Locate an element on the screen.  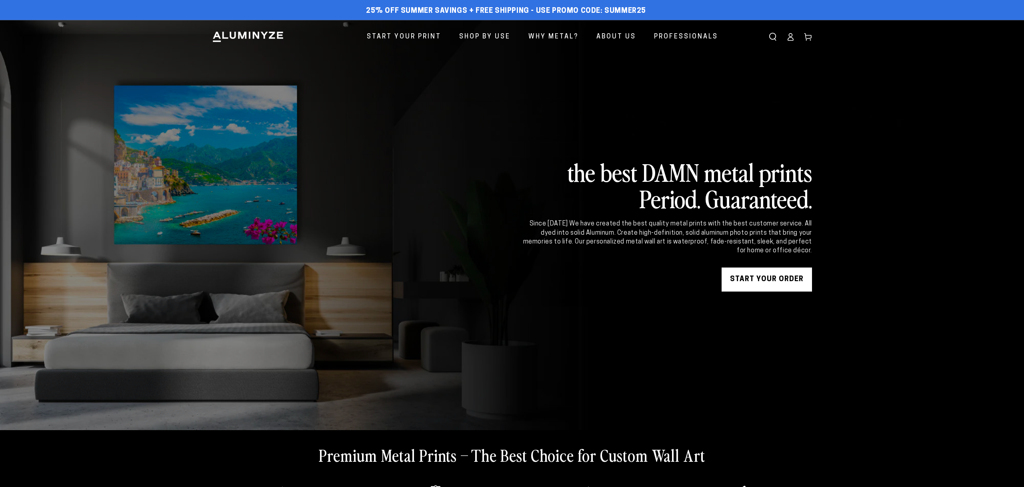
summary: Search our site is located at coordinates (773, 37).